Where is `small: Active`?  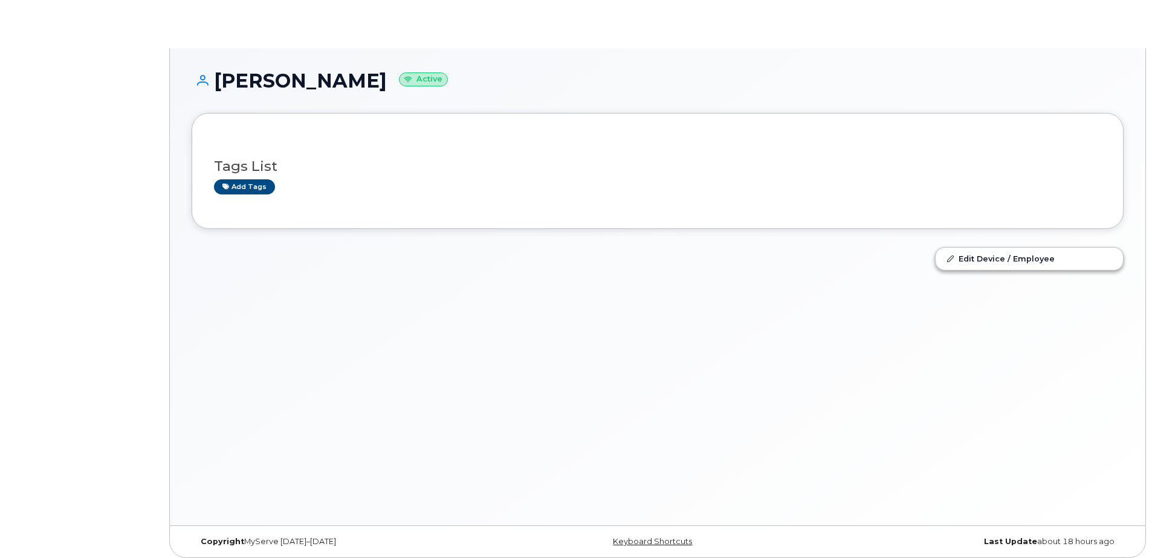
small: Active is located at coordinates (423, 79).